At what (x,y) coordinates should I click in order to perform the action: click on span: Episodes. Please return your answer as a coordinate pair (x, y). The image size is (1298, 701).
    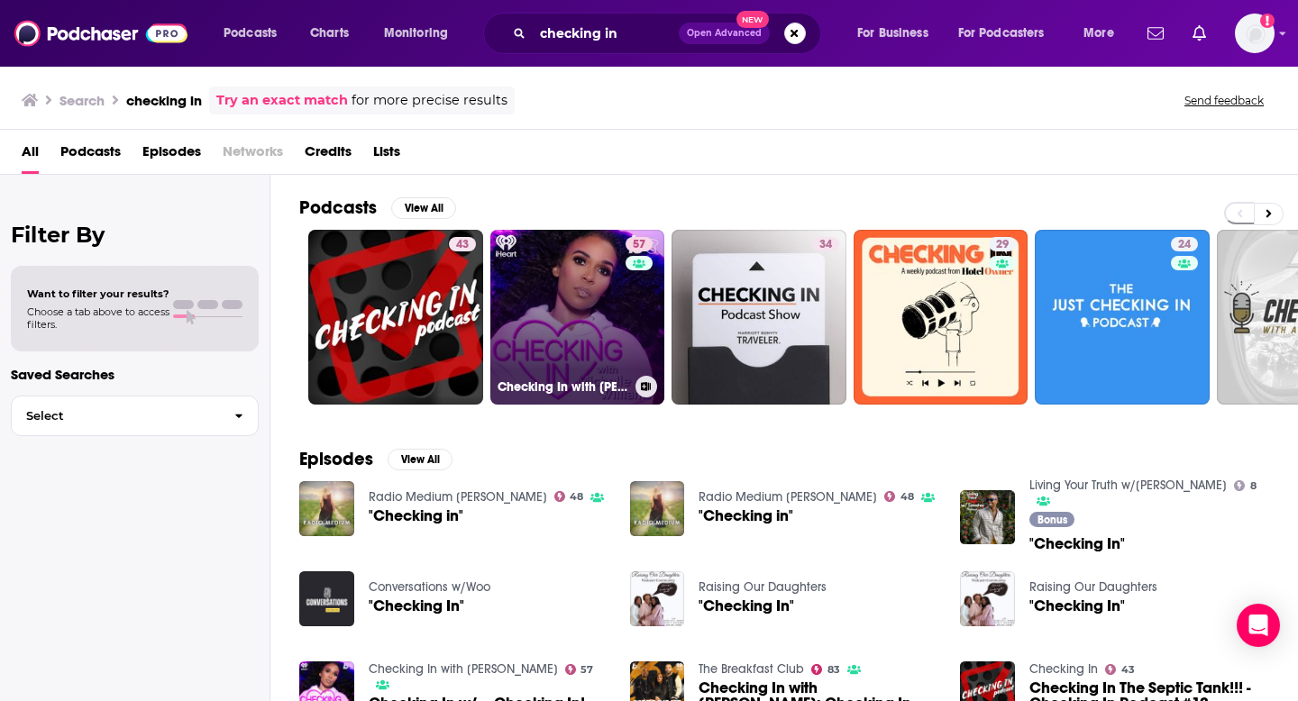
    Looking at the image, I should click on (171, 155).